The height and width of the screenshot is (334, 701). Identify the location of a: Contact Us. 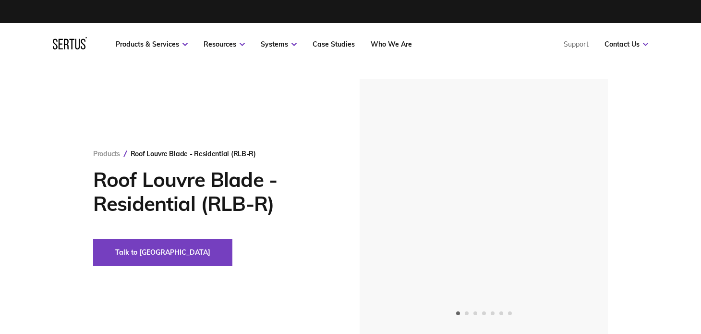
(626, 44).